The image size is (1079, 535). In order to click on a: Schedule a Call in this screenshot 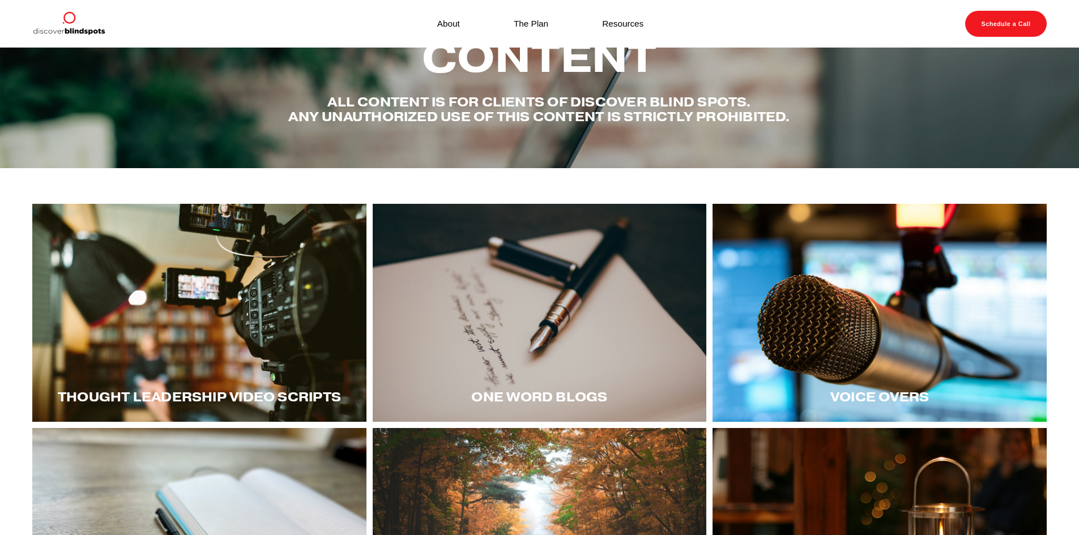, I will do `click(1006, 24)`.